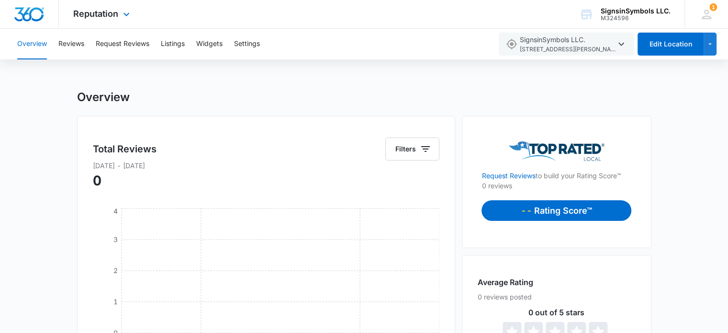  What do you see at coordinates (209, 44) in the screenshot?
I see `button: Widgets` at bounding box center [209, 44].